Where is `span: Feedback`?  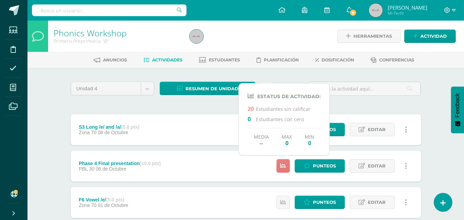
span: Feedback is located at coordinates (457, 105).